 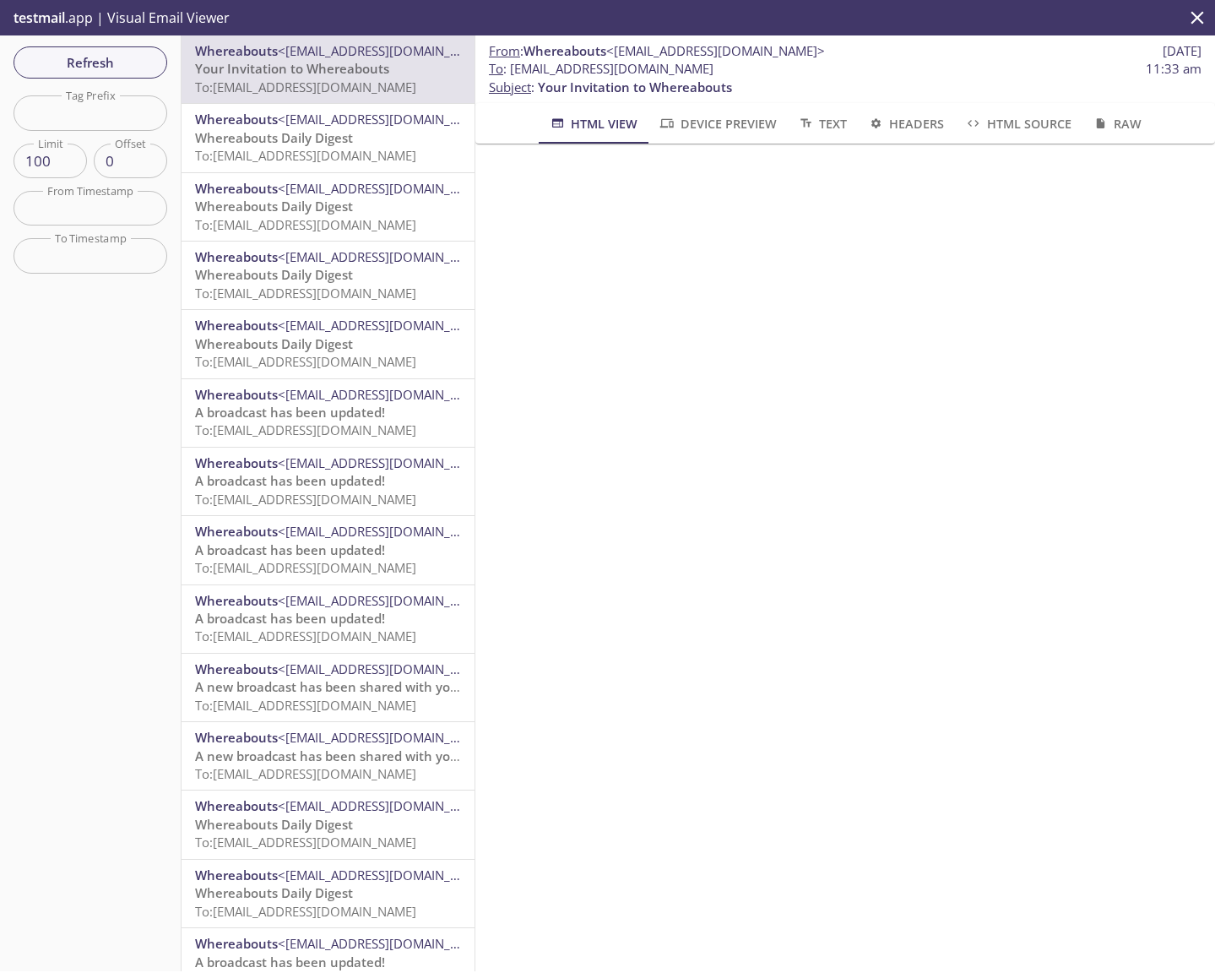 I want to click on span: Text, so click(x=821, y=123).